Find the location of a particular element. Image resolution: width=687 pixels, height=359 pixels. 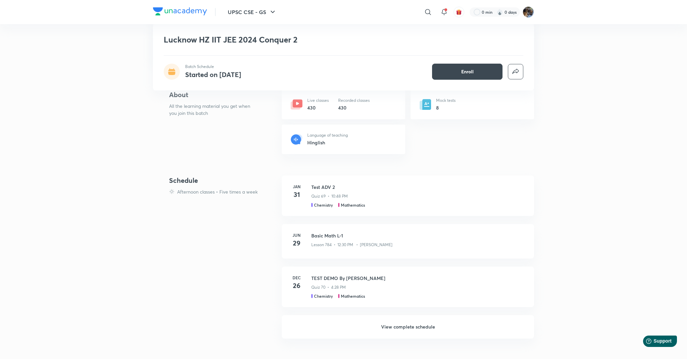

p: Quiz 69 • 10:48 PM is located at coordinates (329, 196).